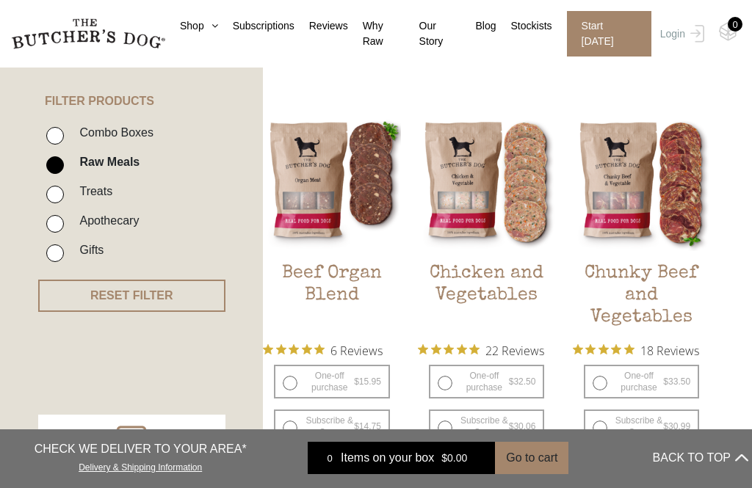 This screenshot has width=752, height=488. What do you see at coordinates (486, 222) in the screenshot?
I see `a: Chicken and VegetablesChicken and Vegetables` at bounding box center [486, 222].